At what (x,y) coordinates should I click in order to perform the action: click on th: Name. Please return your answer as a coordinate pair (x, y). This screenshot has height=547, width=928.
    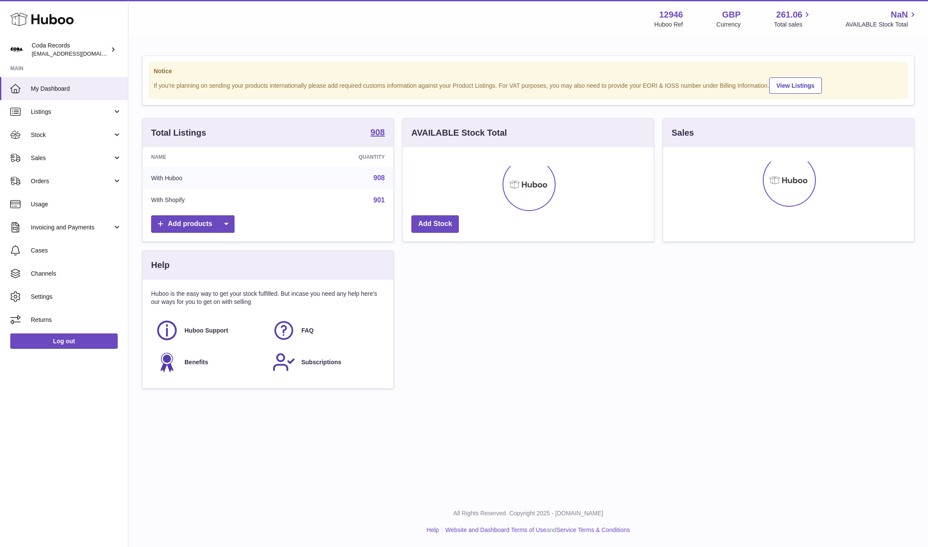
    Looking at the image, I should click on (210, 157).